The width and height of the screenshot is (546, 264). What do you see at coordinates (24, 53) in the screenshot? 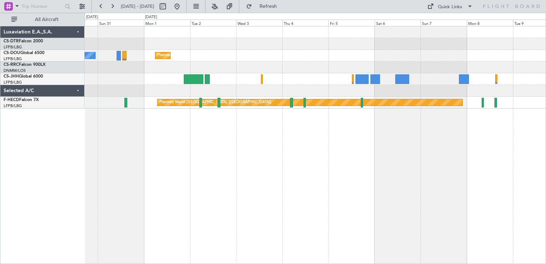
I see `a: CS-DOUGlobal 6500` at bounding box center [24, 53].